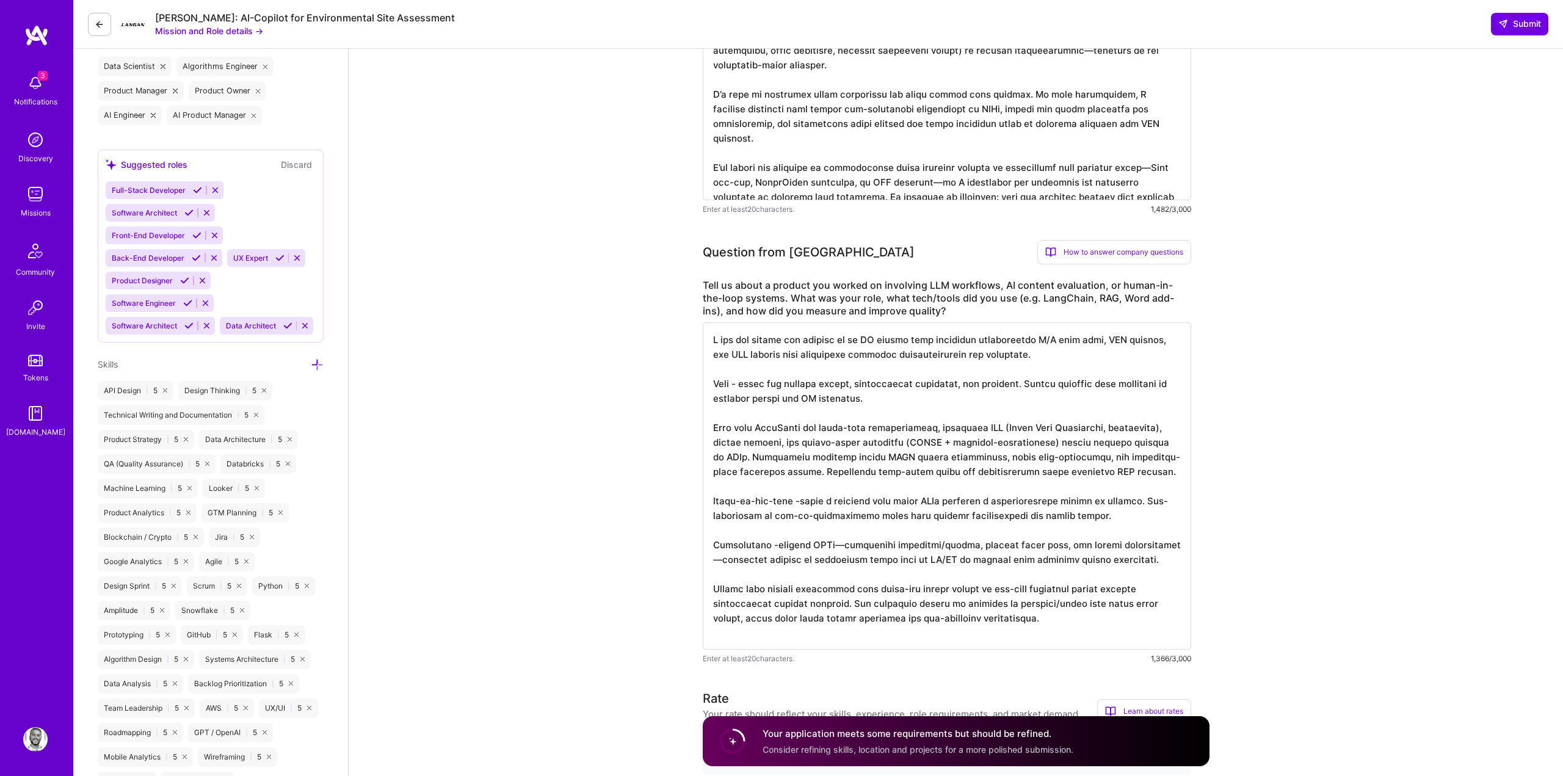  I want to click on textarea: L ips dol sitame con adipisc el se DO eiusmo temp incididun utlaboreetdo M/A enim admi, VEN quisn..., so click(947, 486).